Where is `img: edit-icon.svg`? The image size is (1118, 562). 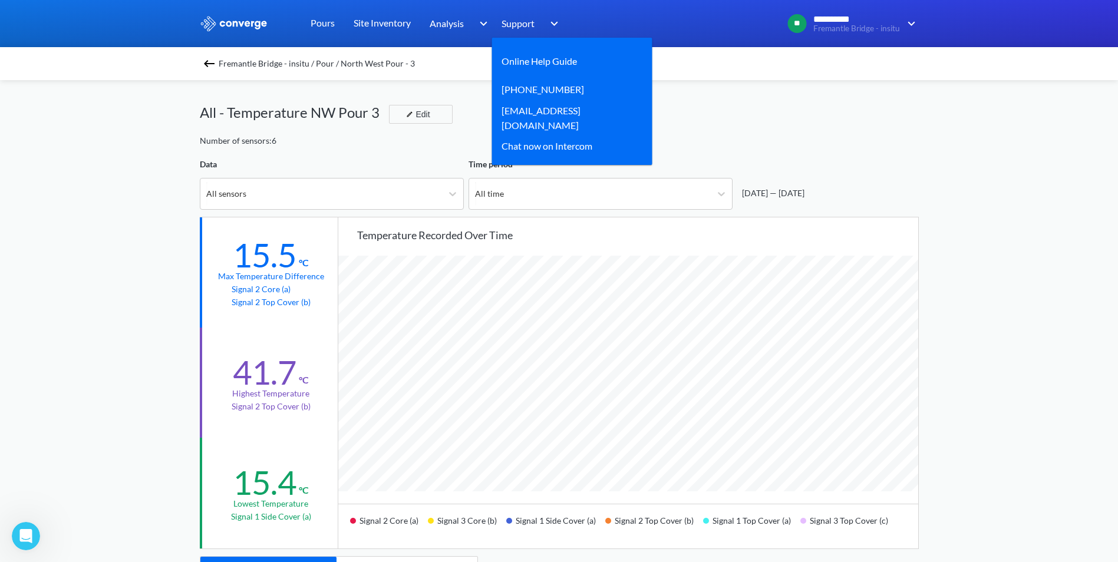
img: edit-icon.svg is located at coordinates (410, 114).